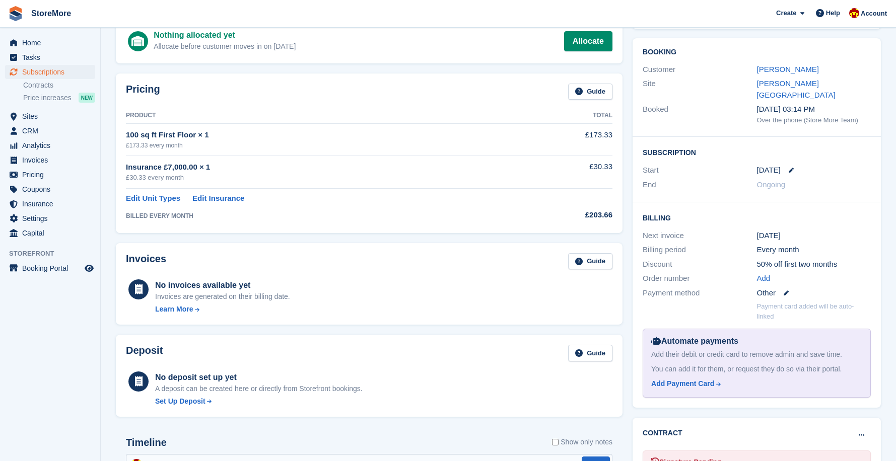  I want to click on div: Set Up Deposit, so click(180, 401).